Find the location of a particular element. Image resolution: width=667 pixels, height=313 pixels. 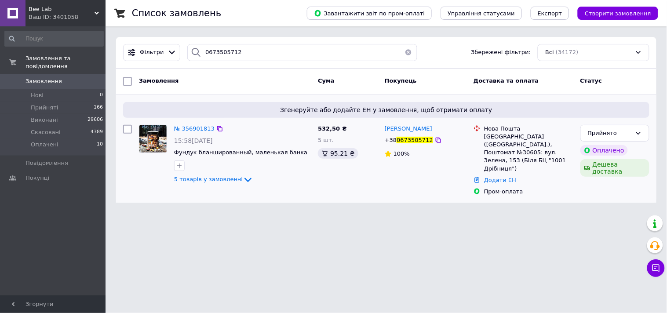

span: Повідомлення is located at coordinates (47, 163).